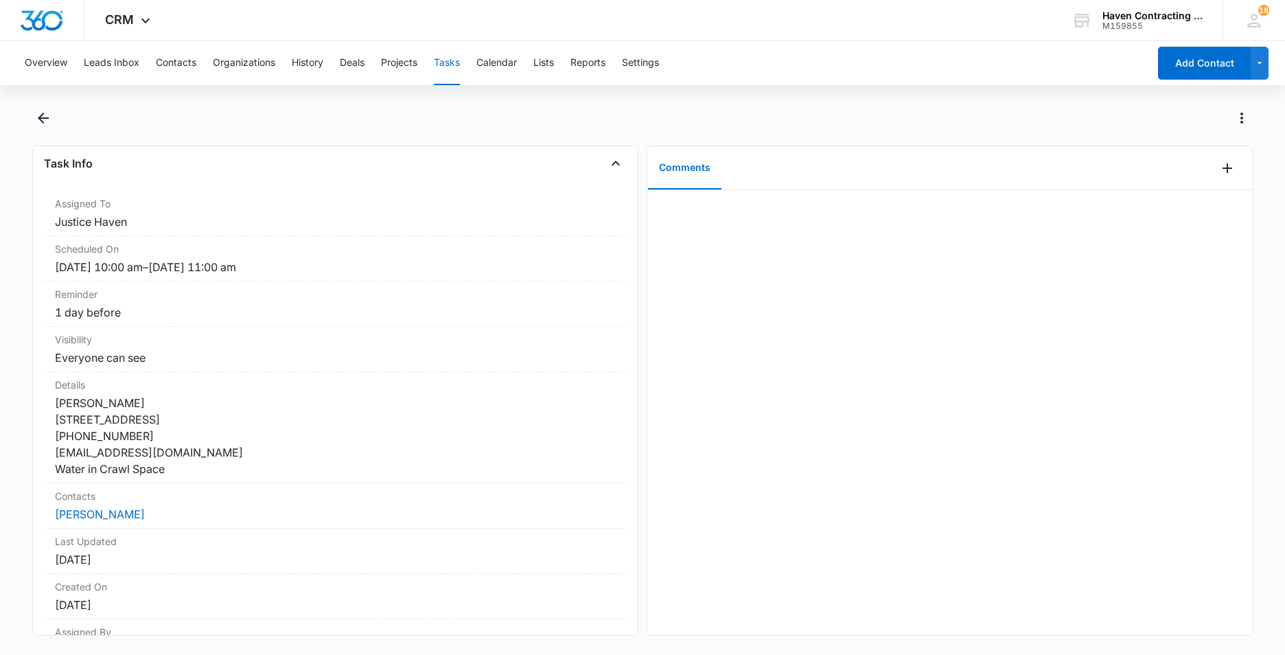  Describe the element at coordinates (335, 339) in the screenshot. I see `dt: Visibility` at that location.